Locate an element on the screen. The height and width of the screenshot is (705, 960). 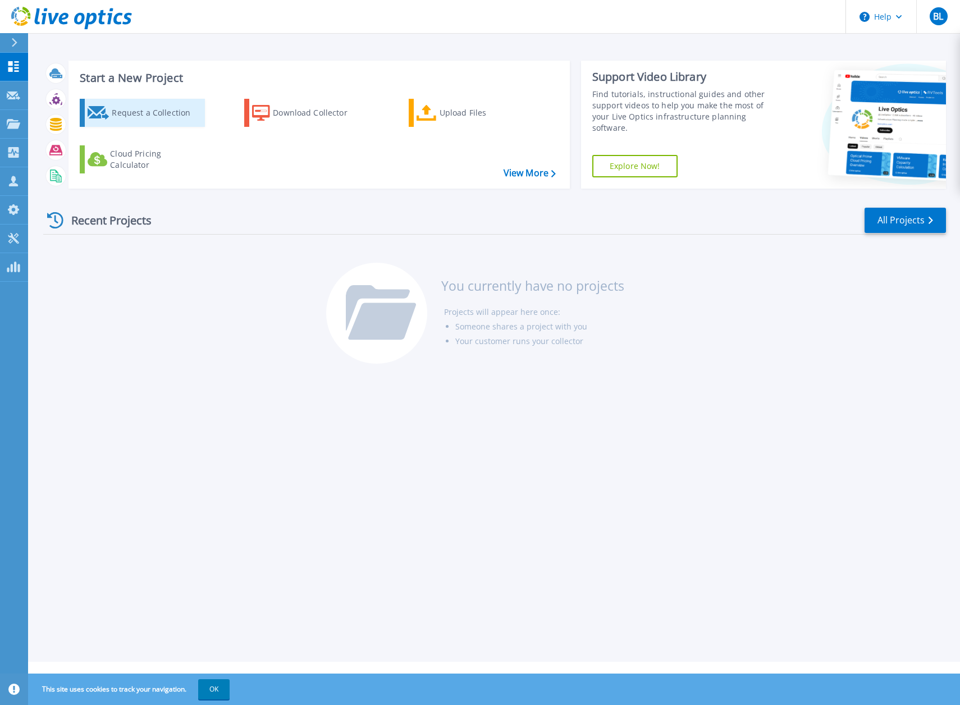
a: Explore Now! is located at coordinates (635, 166).